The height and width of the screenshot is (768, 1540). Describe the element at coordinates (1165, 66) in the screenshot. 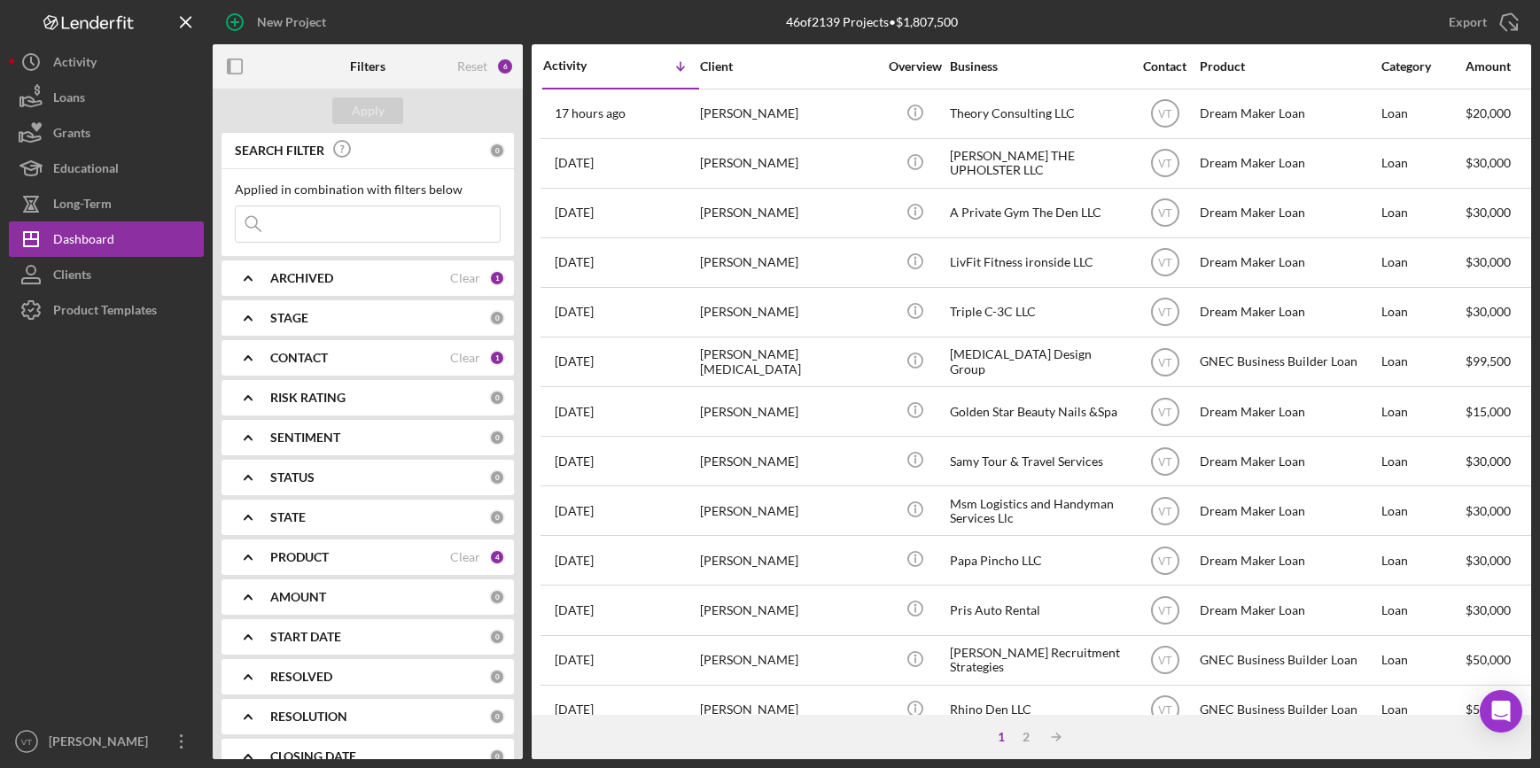

I see `div: Contact` at that location.